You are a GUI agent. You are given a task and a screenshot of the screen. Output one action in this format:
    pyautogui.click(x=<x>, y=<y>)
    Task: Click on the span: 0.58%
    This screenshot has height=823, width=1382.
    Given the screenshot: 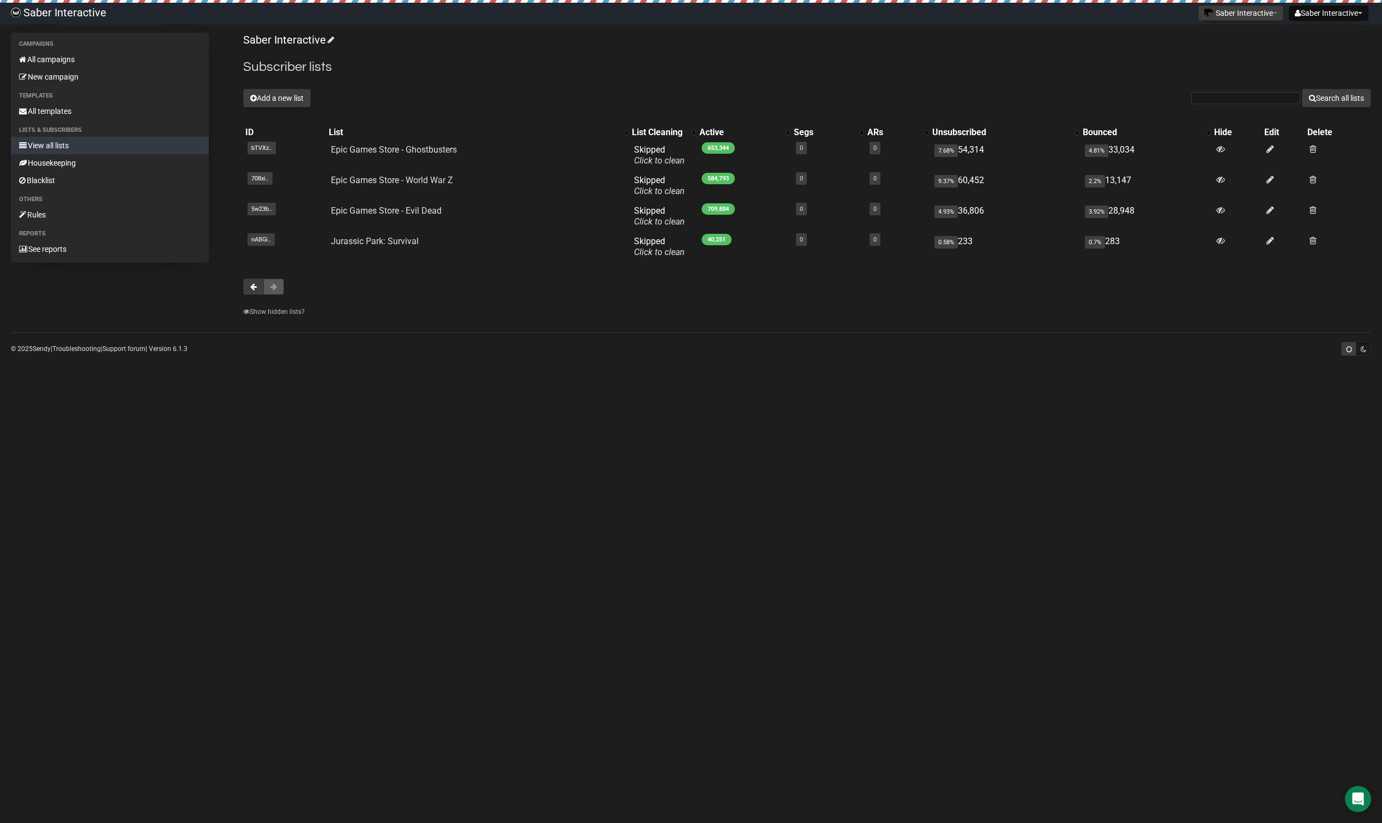 What is the action you would take?
    pyautogui.click(x=946, y=242)
    